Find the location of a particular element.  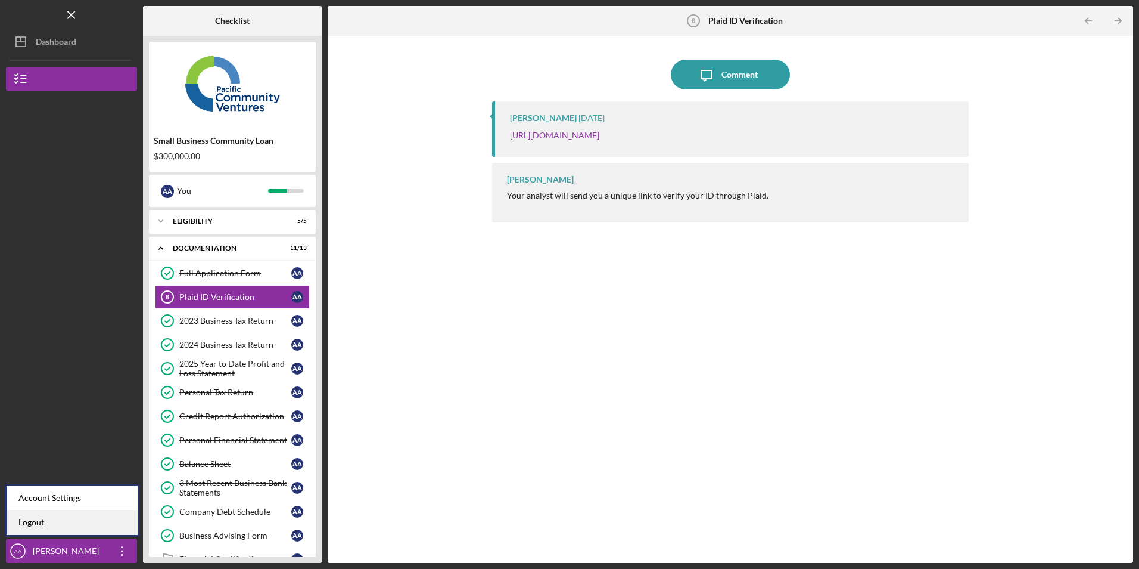

div: Dashboard is located at coordinates (56, 43).